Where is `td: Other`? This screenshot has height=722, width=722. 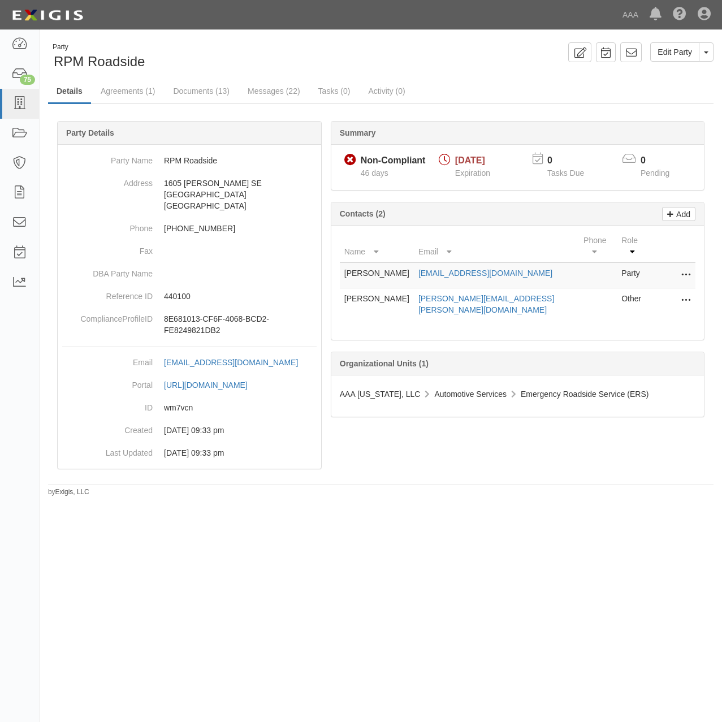
td: Other is located at coordinates (633, 304).